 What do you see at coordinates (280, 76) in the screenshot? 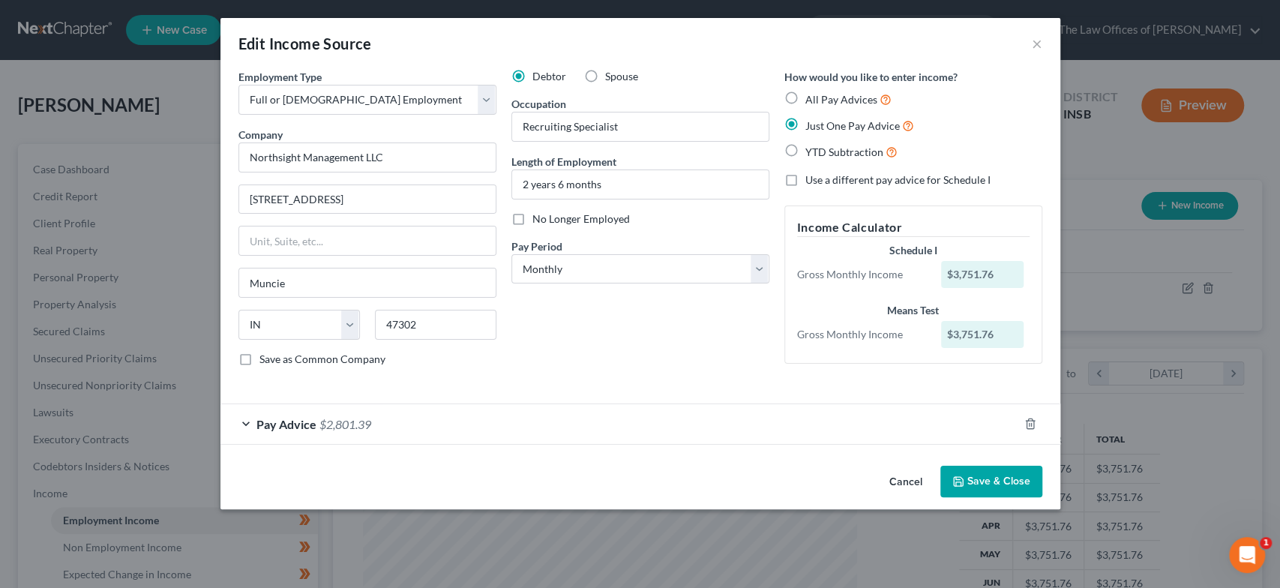
I see `span: Employment Type` at bounding box center [280, 76].